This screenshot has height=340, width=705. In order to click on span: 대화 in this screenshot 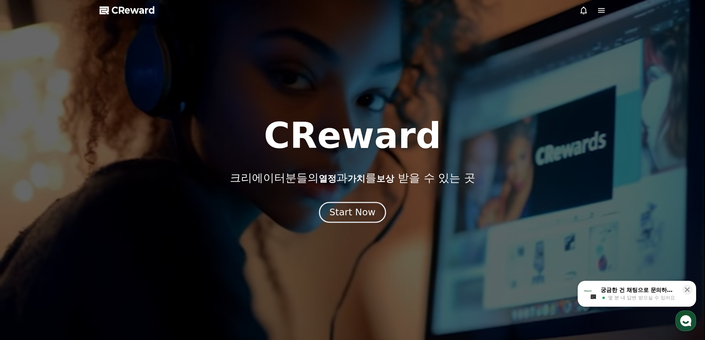, I will do `click(72, 249)`.